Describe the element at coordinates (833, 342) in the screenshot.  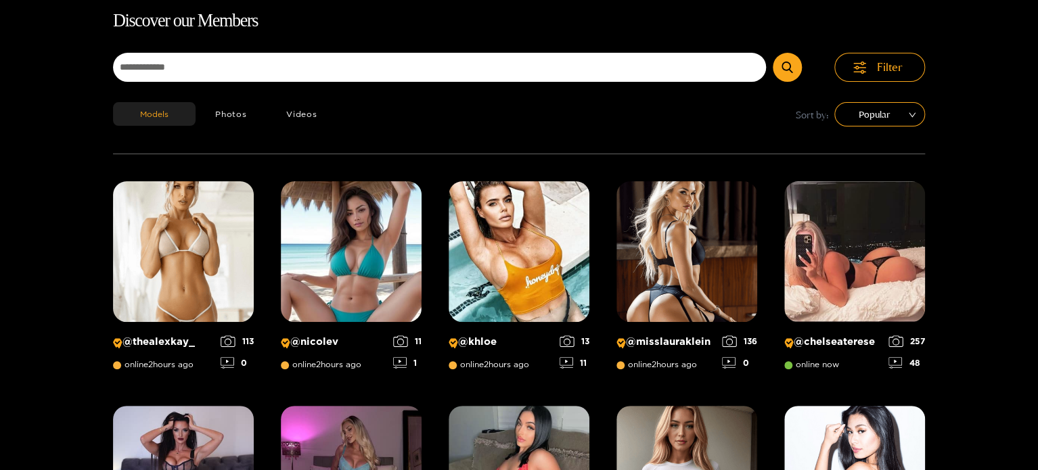
I see `p: @ chelseaterese` at that location.